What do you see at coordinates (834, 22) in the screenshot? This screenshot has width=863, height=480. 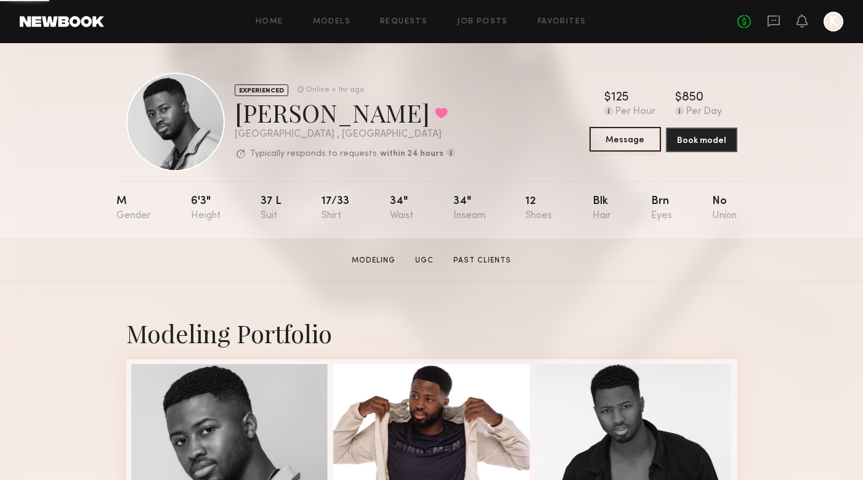 I see `a: K` at bounding box center [834, 22].